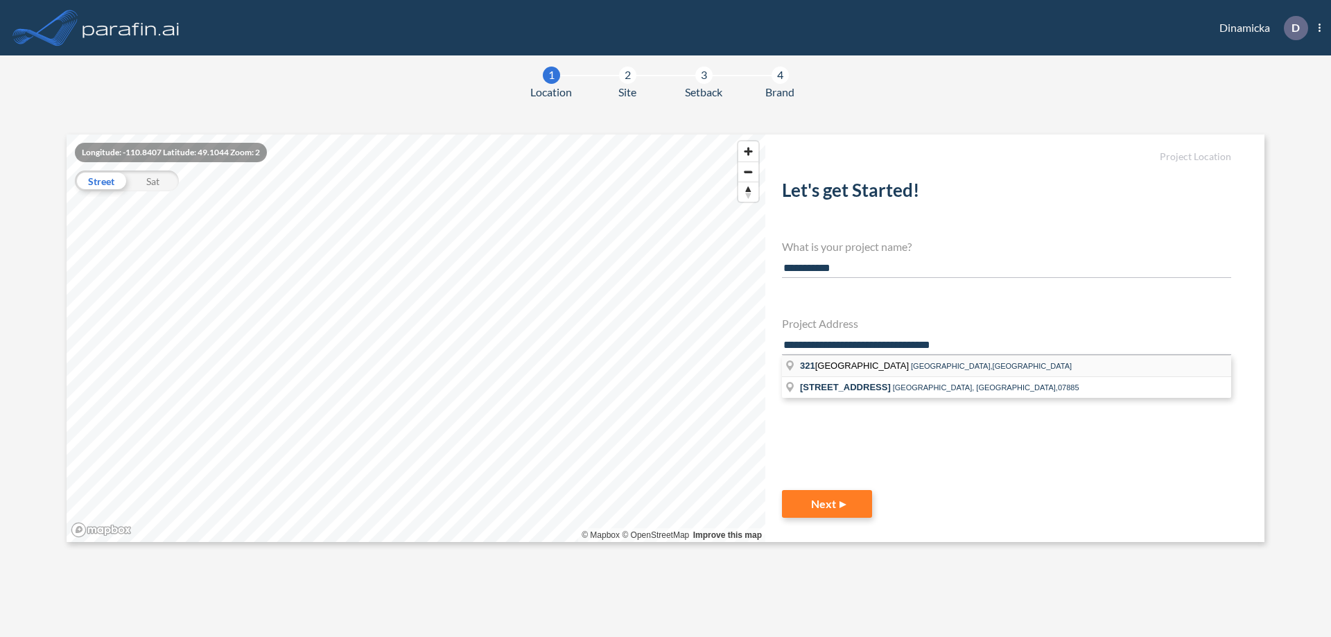  I want to click on div: Longitude: -110.8407 Latitude: 49.1044 Zoom: 2, so click(171, 152).